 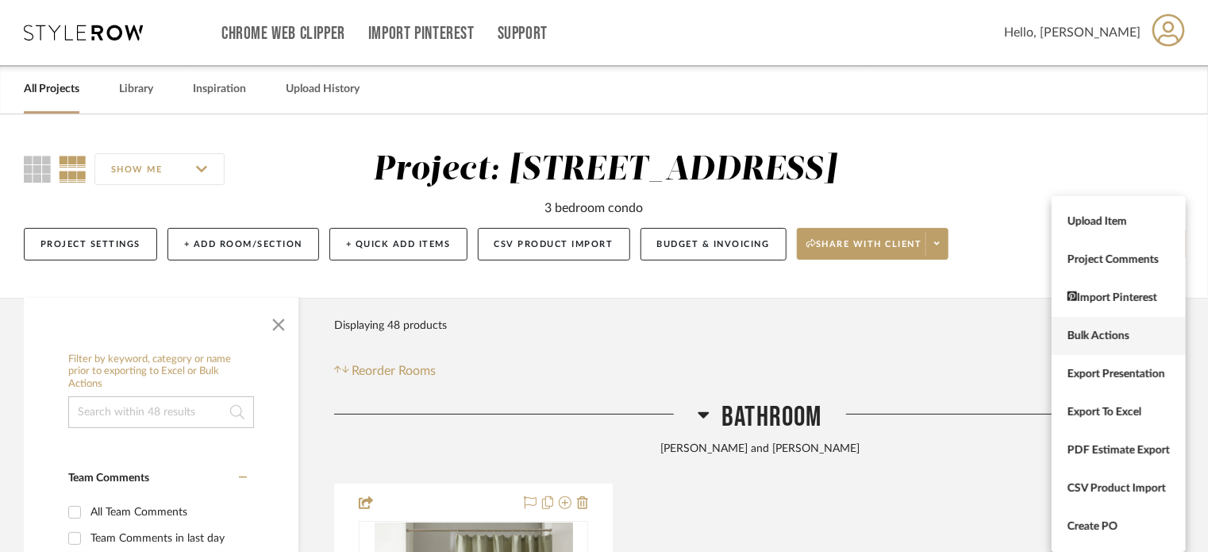 I want to click on span: Export To Excel, so click(x=1118, y=412).